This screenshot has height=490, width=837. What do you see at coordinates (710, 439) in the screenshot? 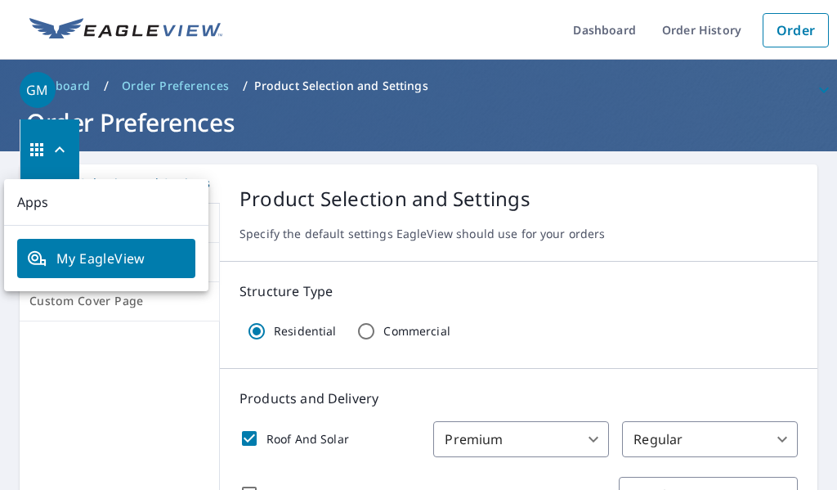
I see `div: Regular` at bounding box center [710, 439].